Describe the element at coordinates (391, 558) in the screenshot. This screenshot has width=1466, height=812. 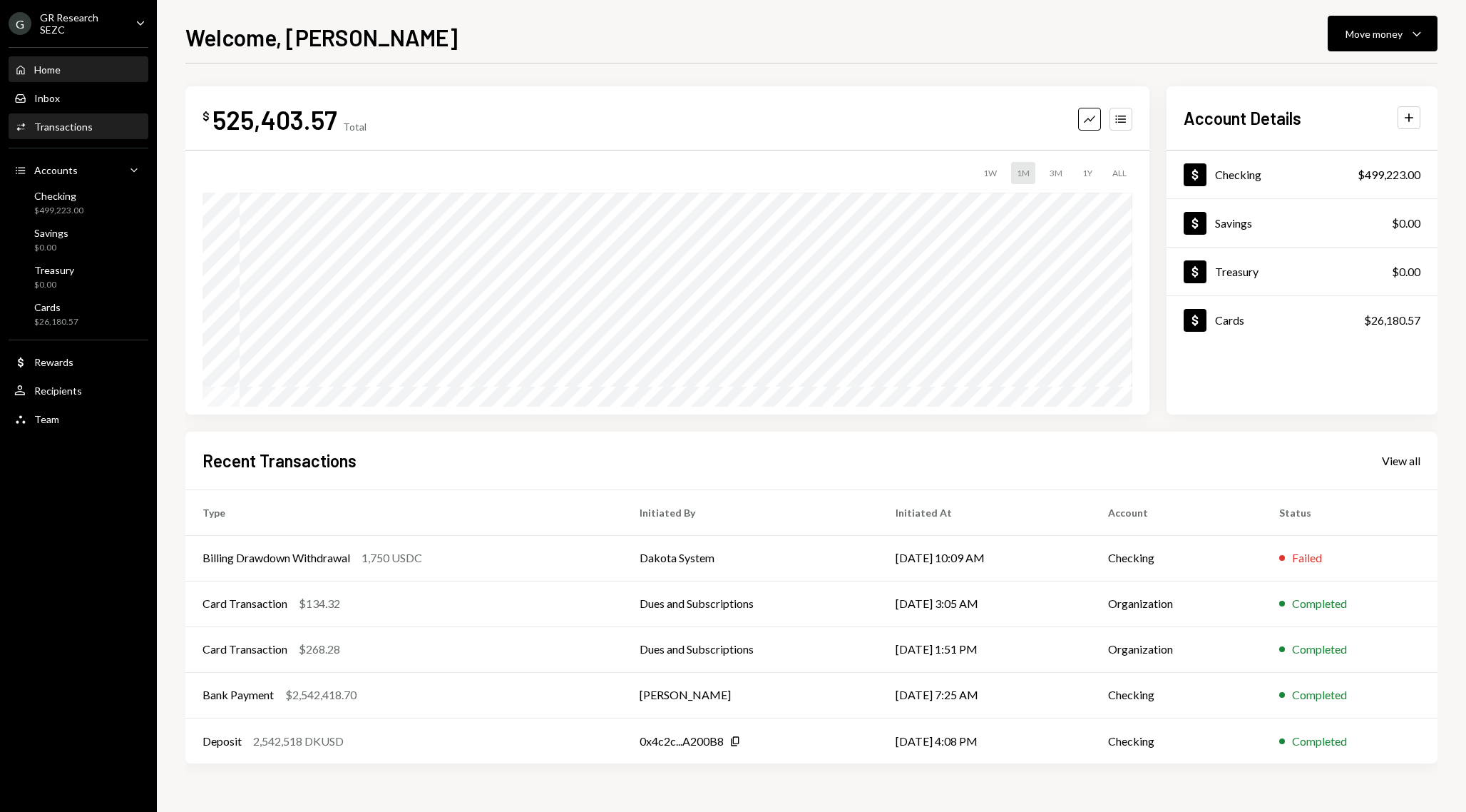
I see `div: 1,750 USDC` at that location.